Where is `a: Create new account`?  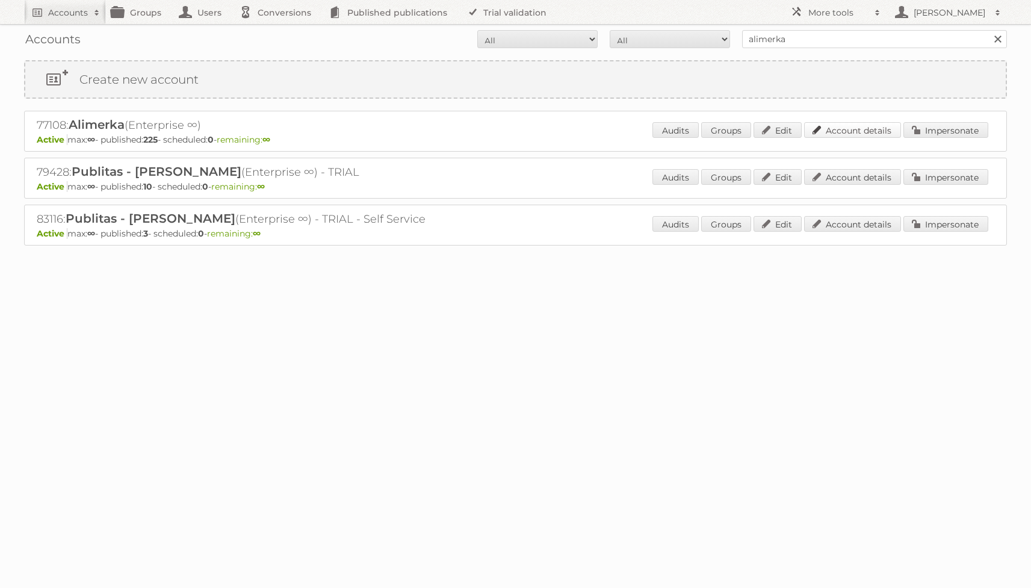
a: Create new account is located at coordinates (515, 79).